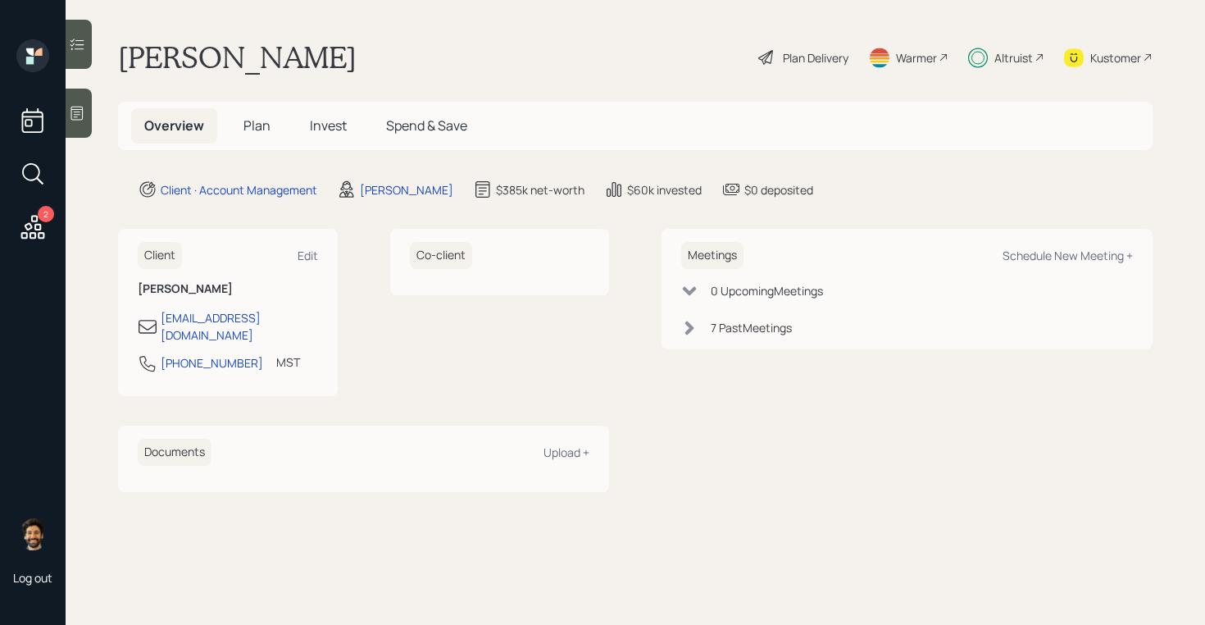 The image size is (1205, 625). What do you see at coordinates (33, 534) in the screenshot?
I see `img: eric-schwartz-headshot.png` at bounding box center [33, 534].